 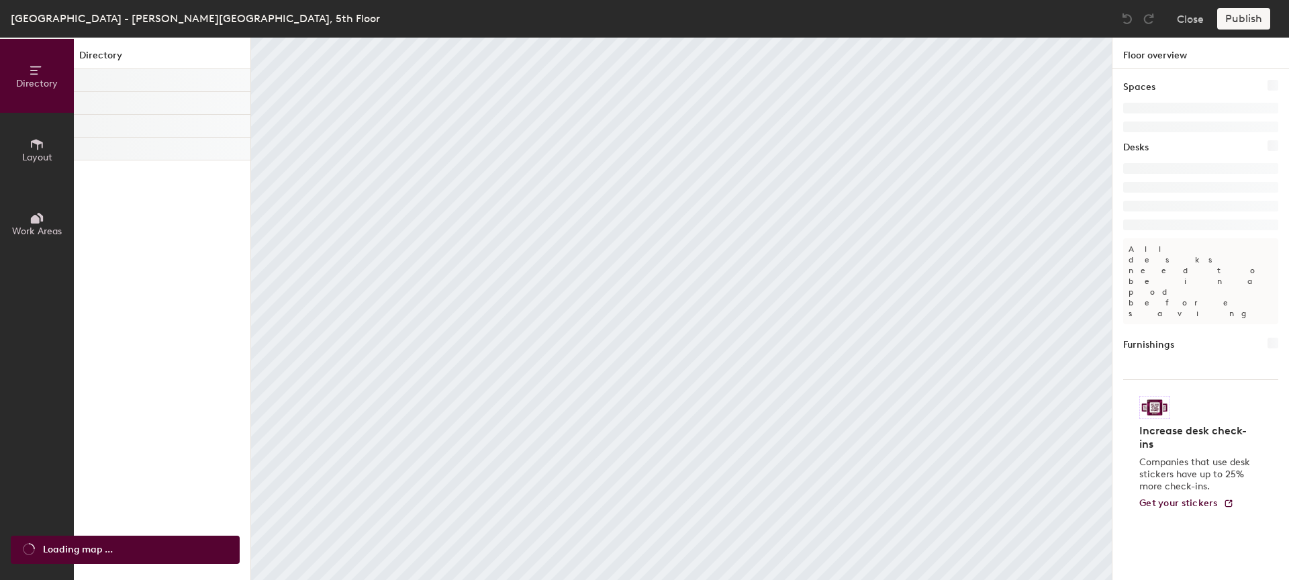 I want to click on h1: Furnishings, so click(x=1148, y=345).